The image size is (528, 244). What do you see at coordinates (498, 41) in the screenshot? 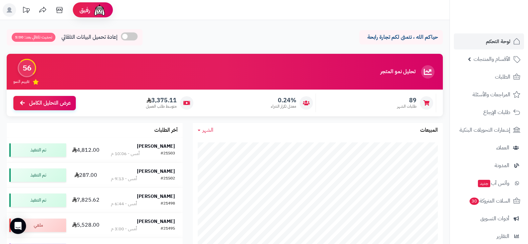
I see `span: لوحة التحكم` at bounding box center [498, 41].